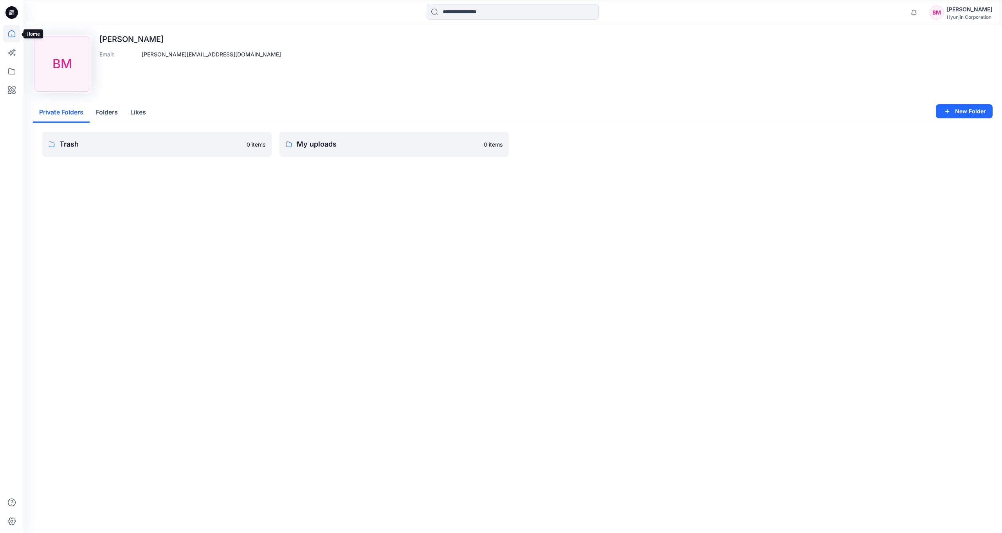 The image size is (1002, 533). I want to click on p: Trash, so click(151, 144).